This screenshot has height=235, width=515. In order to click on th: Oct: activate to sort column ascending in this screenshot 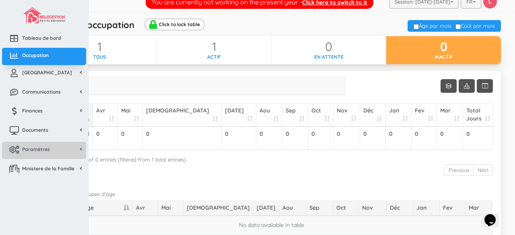, I will do `click(321, 115)`.